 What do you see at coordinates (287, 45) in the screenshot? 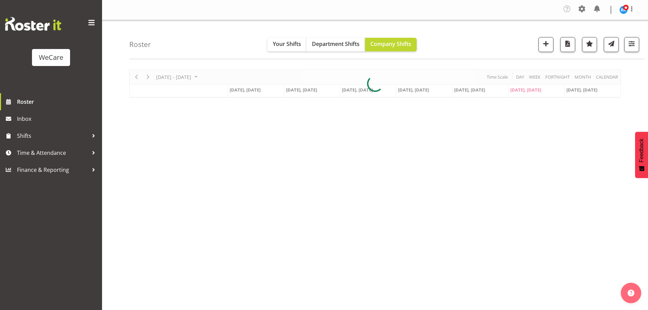
I see `button: Your Shifts` at bounding box center [287, 45].